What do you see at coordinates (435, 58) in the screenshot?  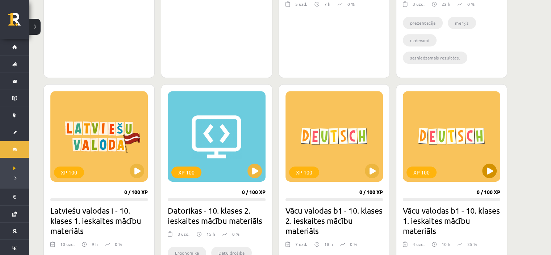 I see `li: sasniedzamais rezultāts.` at bounding box center [435, 58].